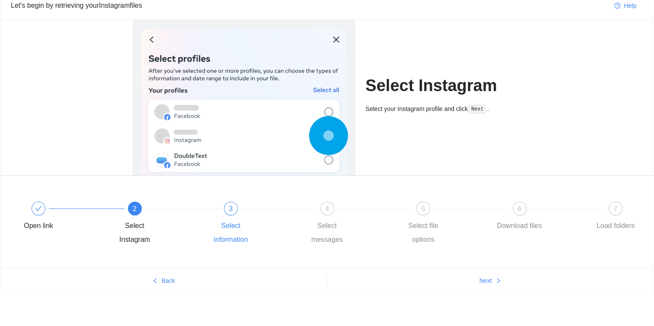  Describe the element at coordinates (231, 209) in the screenshot. I see `span: 3` at that location.